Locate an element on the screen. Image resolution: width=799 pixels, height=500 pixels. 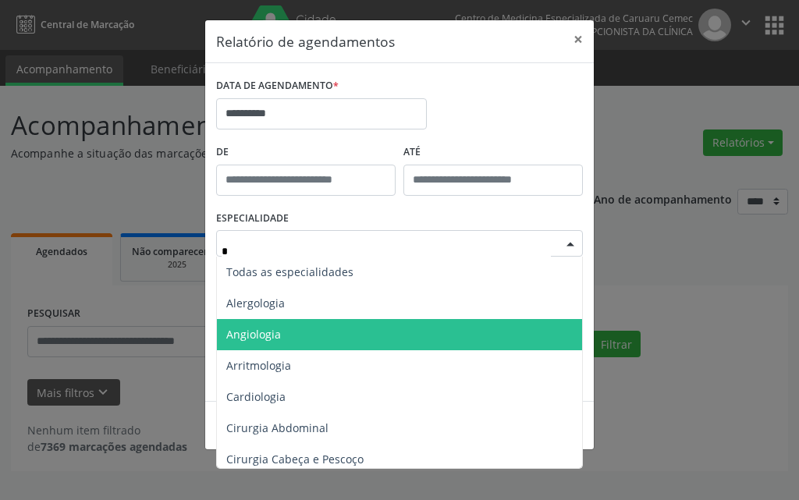
button: Close is located at coordinates (578, 39).